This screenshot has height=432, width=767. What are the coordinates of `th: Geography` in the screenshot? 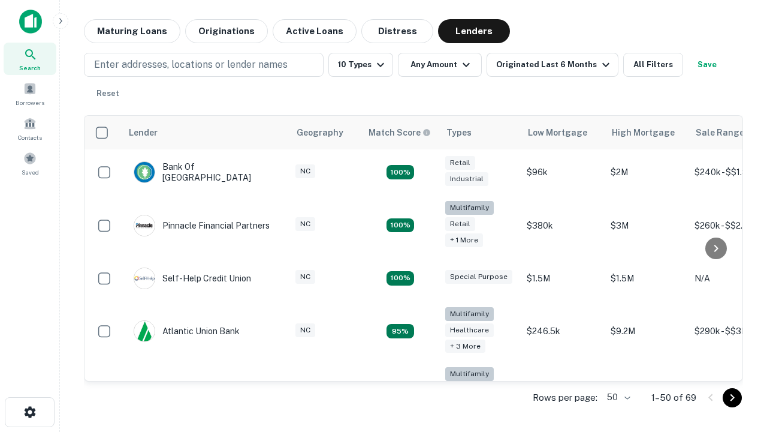 It's located at (325, 132).